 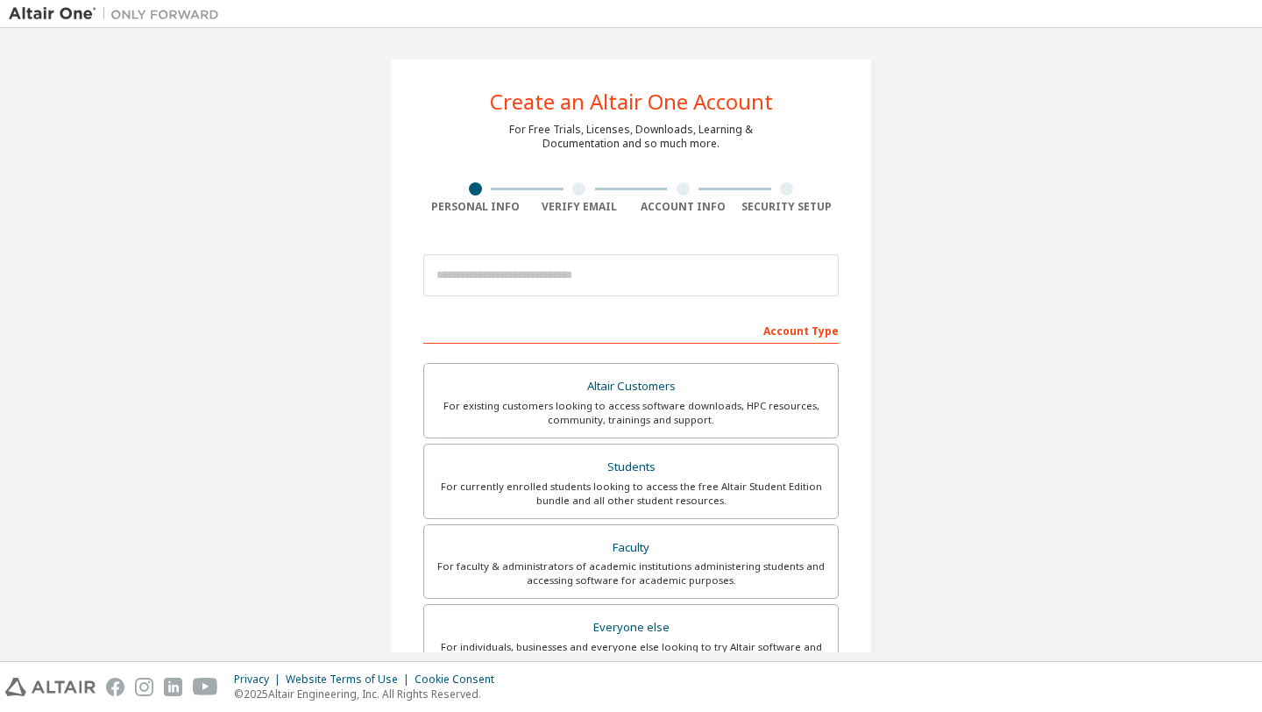 I want to click on div: Students, so click(x=631, y=467).